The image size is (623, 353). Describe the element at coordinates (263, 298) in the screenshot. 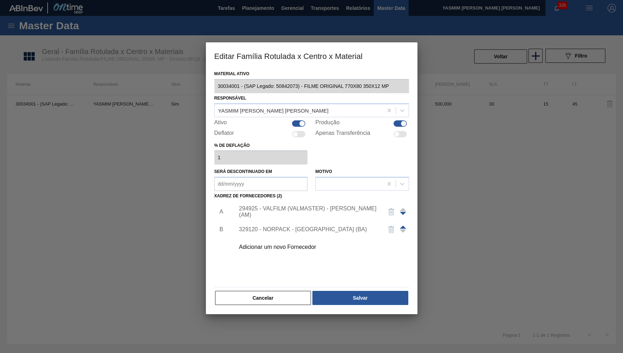

I see `button: Cancelar` at that location.